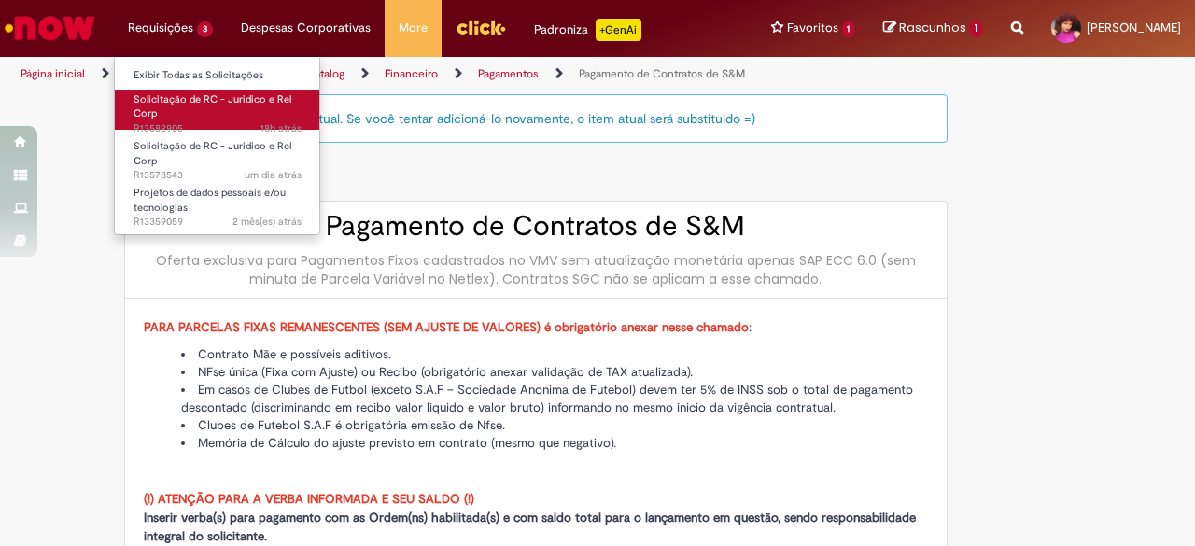 This screenshot has width=1195, height=546. Describe the element at coordinates (555, 425) in the screenshot. I see `li: Clubes de Futebol S.A.F é obrigatória emissão de Nfse.` at that location.